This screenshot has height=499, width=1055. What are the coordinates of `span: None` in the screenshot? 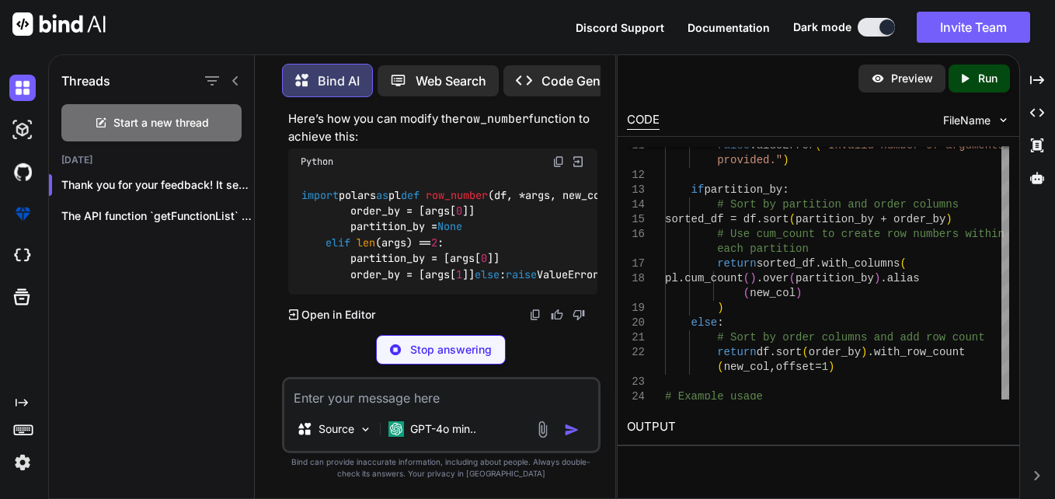 It's located at (450, 227).